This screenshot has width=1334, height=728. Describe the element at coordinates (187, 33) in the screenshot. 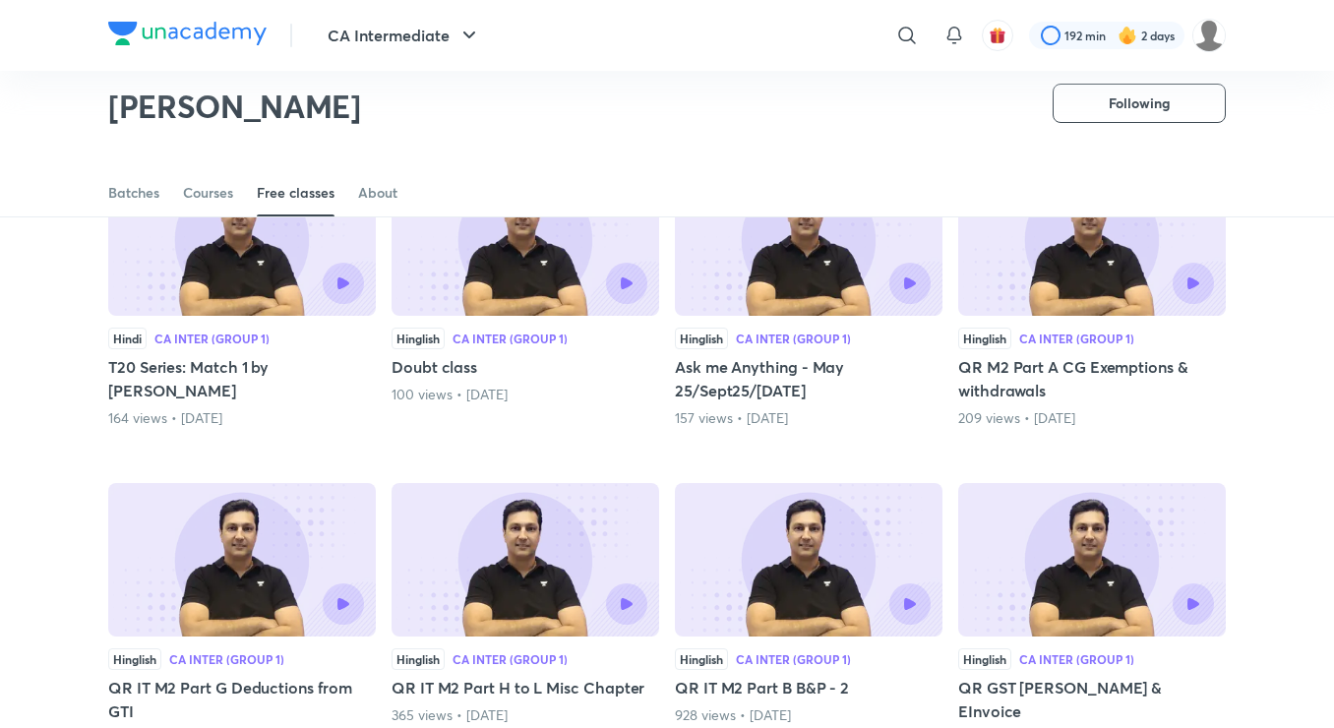

I see `img: Company Logo` at that location.